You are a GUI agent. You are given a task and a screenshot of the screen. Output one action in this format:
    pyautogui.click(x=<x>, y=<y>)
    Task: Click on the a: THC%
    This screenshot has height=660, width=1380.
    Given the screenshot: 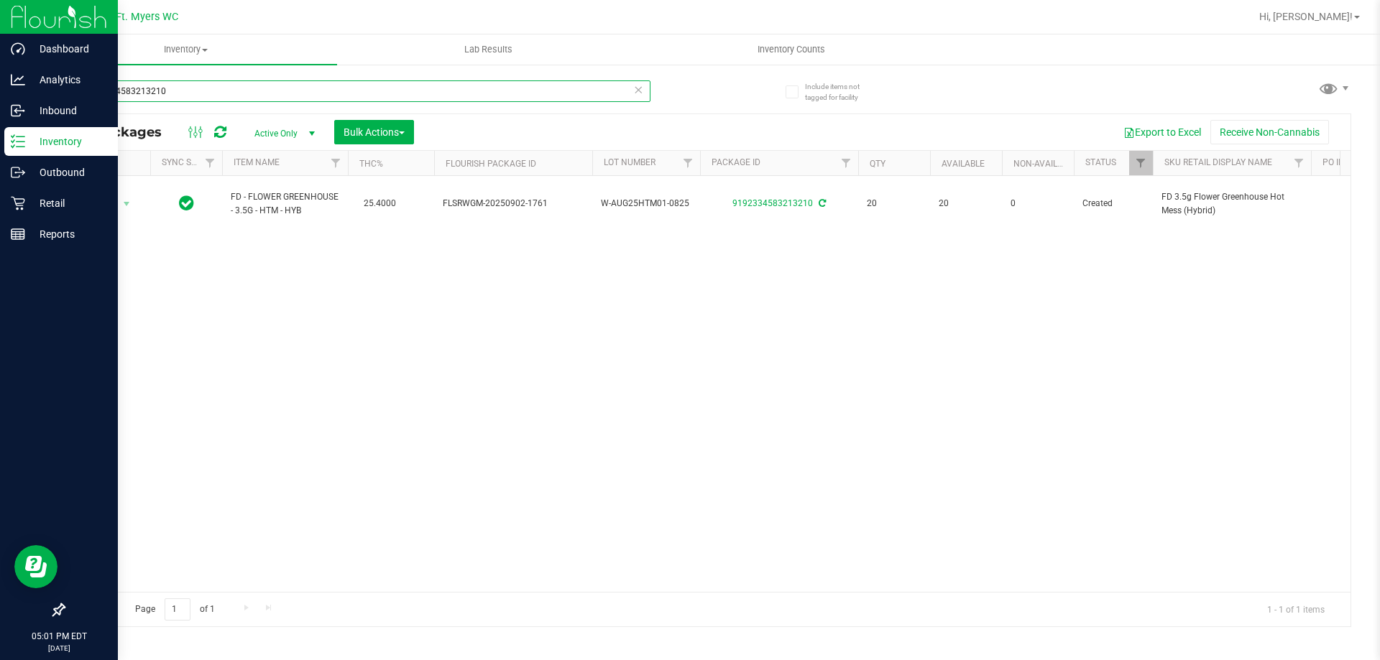 What is the action you would take?
    pyautogui.click(x=371, y=164)
    